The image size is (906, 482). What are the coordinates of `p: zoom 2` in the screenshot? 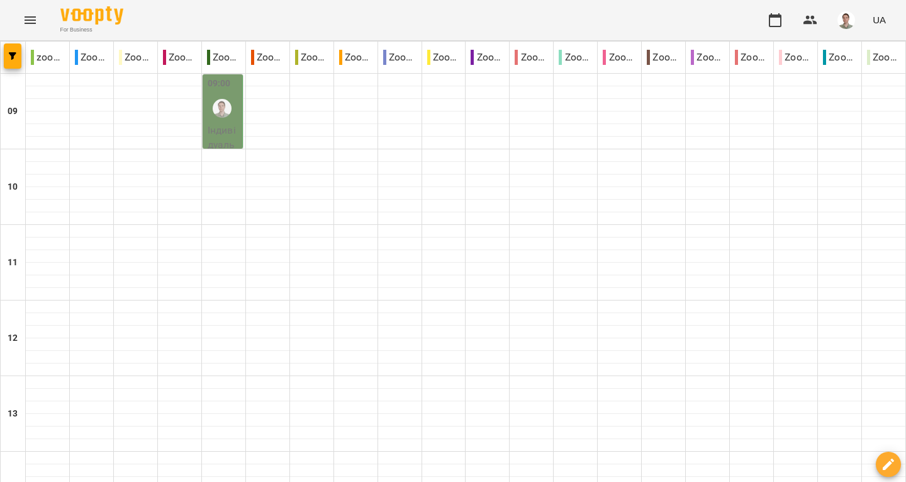 It's located at (47, 57).